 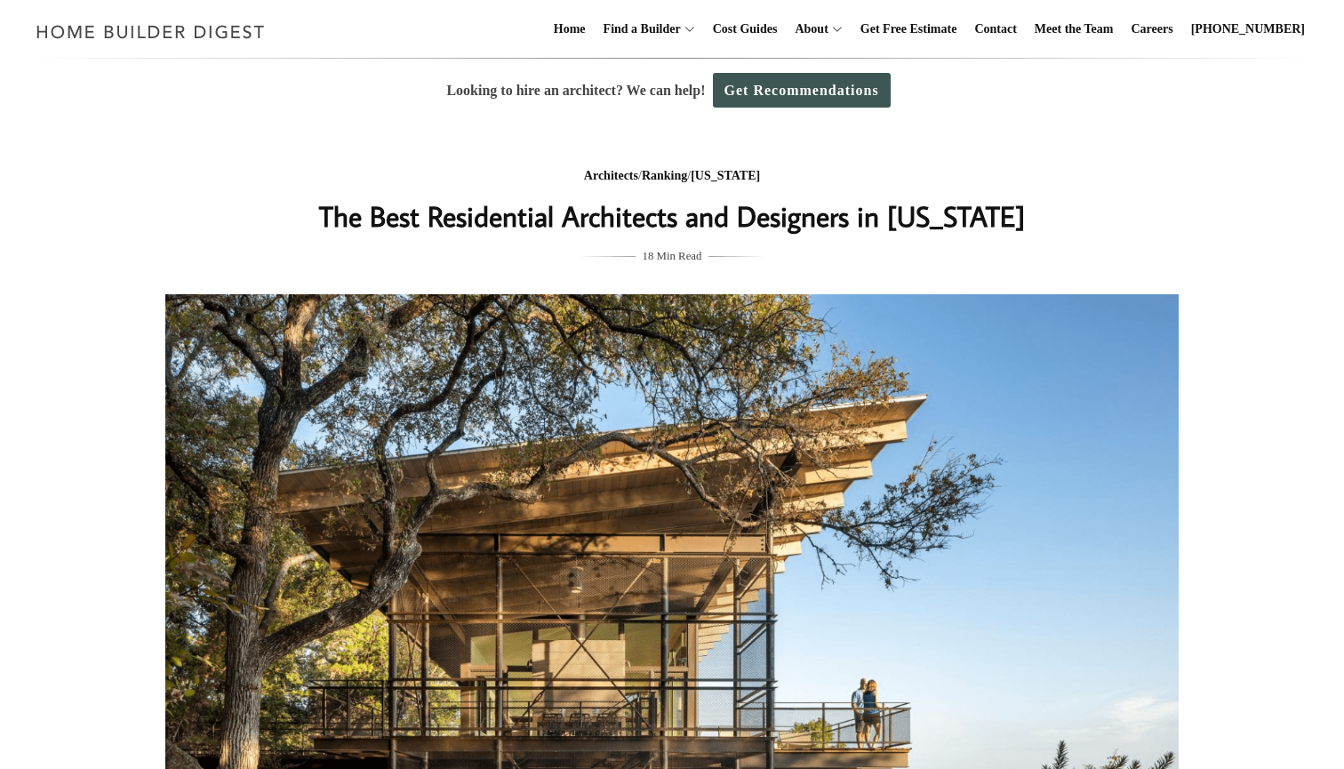 What do you see at coordinates (1074, 29) in the screenshot?
I see `a: Meet the Team` at bounding box center [1074, 29].